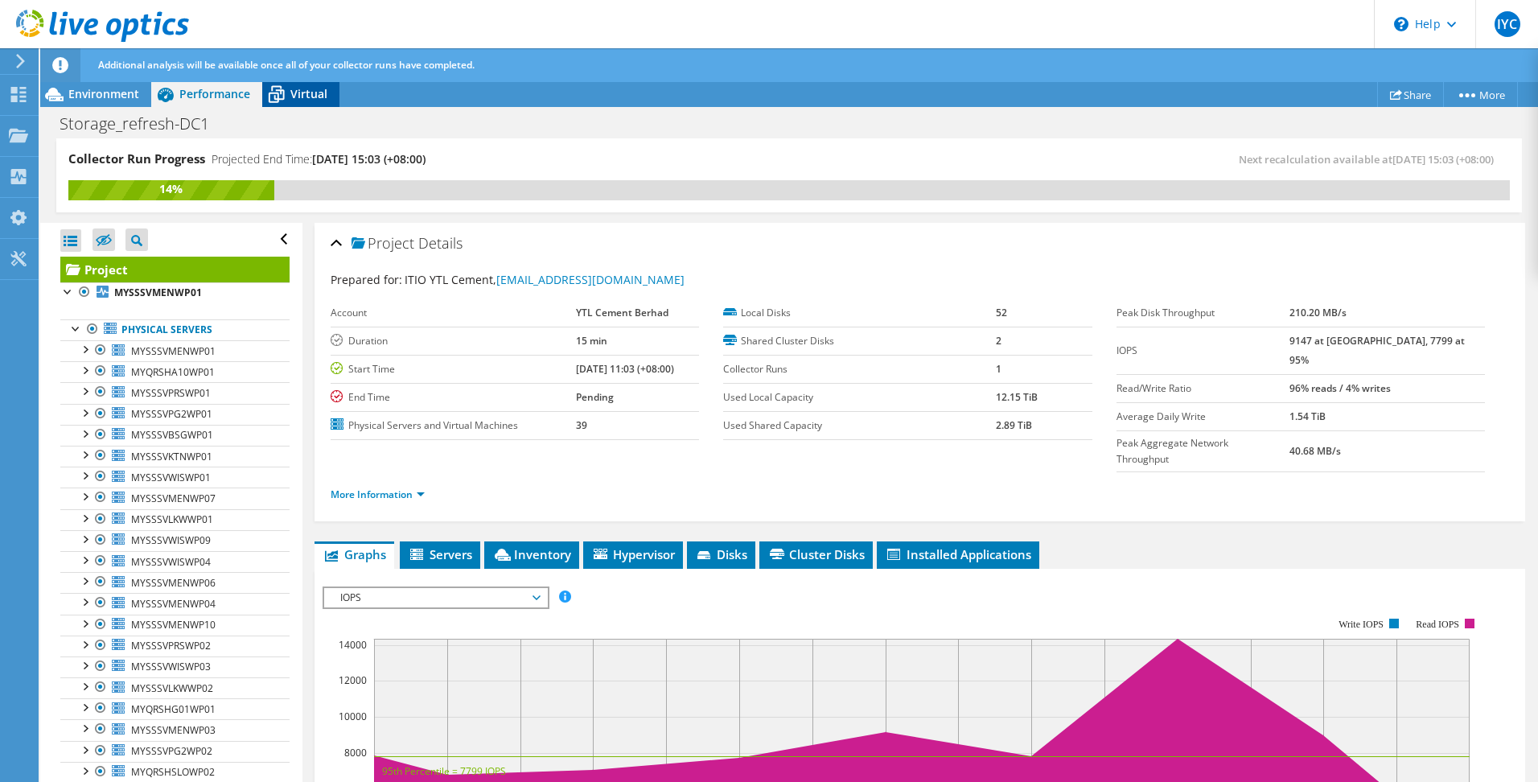 The image size is (1538, 782). I want to click on a: MYSSSVLKWWP02, so click(175, 688).